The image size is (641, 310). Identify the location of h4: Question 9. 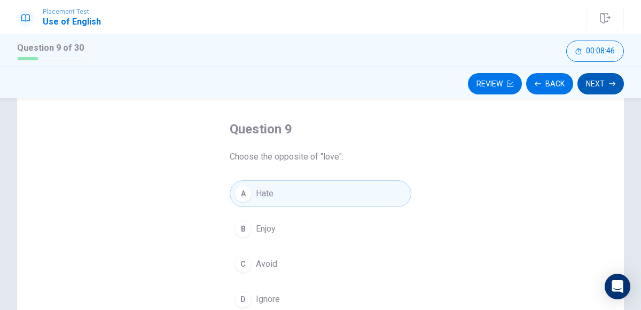
(320, 129).